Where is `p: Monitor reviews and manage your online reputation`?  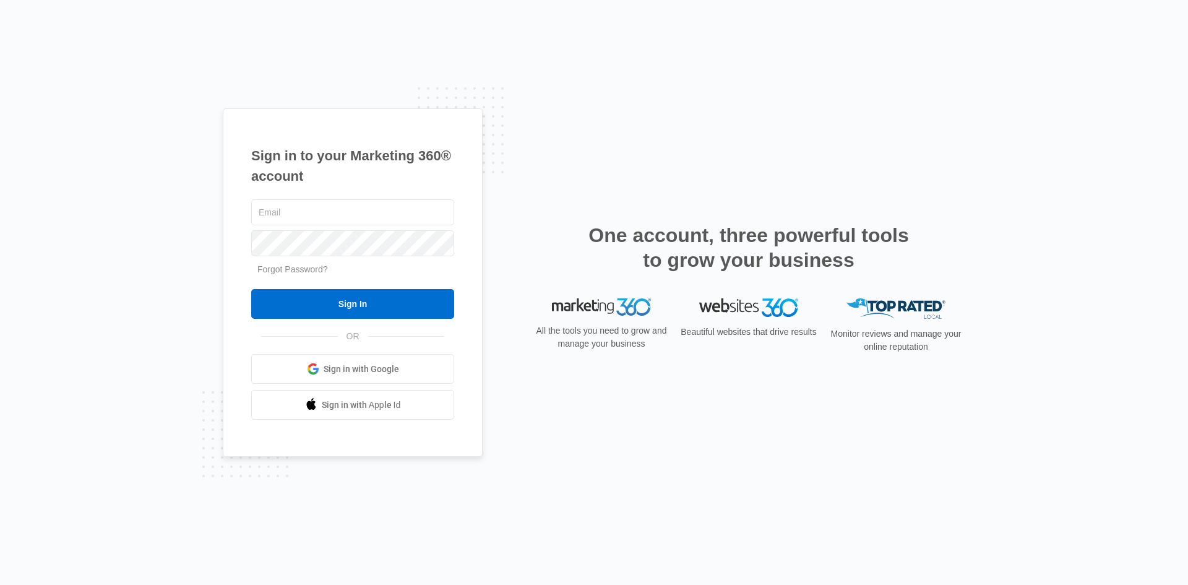 p: Monitor reviews and manage your online reputation is located at coordinates (896, 340).